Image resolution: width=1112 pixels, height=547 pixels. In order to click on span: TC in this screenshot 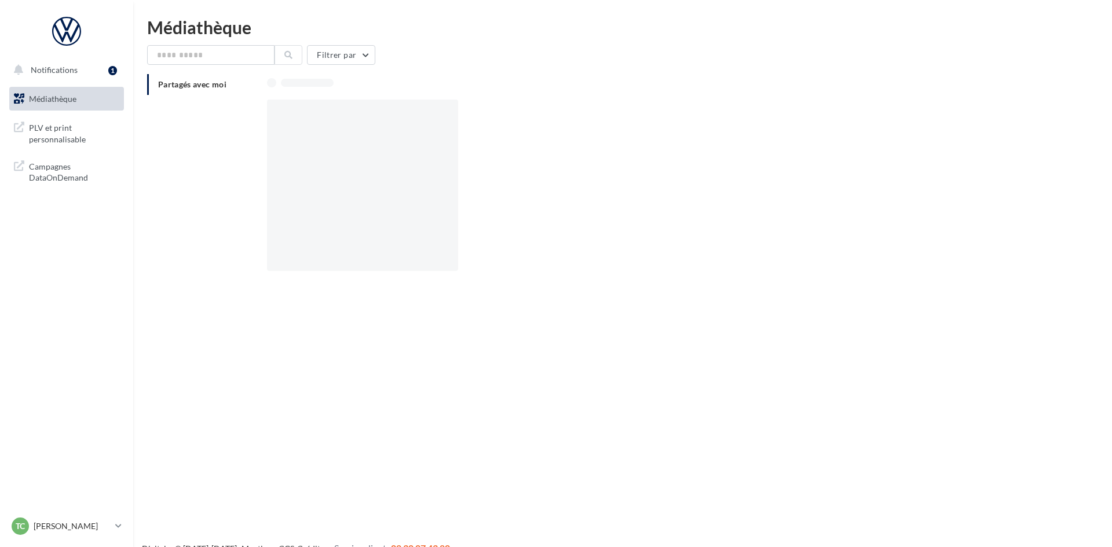, I will do `click(20, 526)`.